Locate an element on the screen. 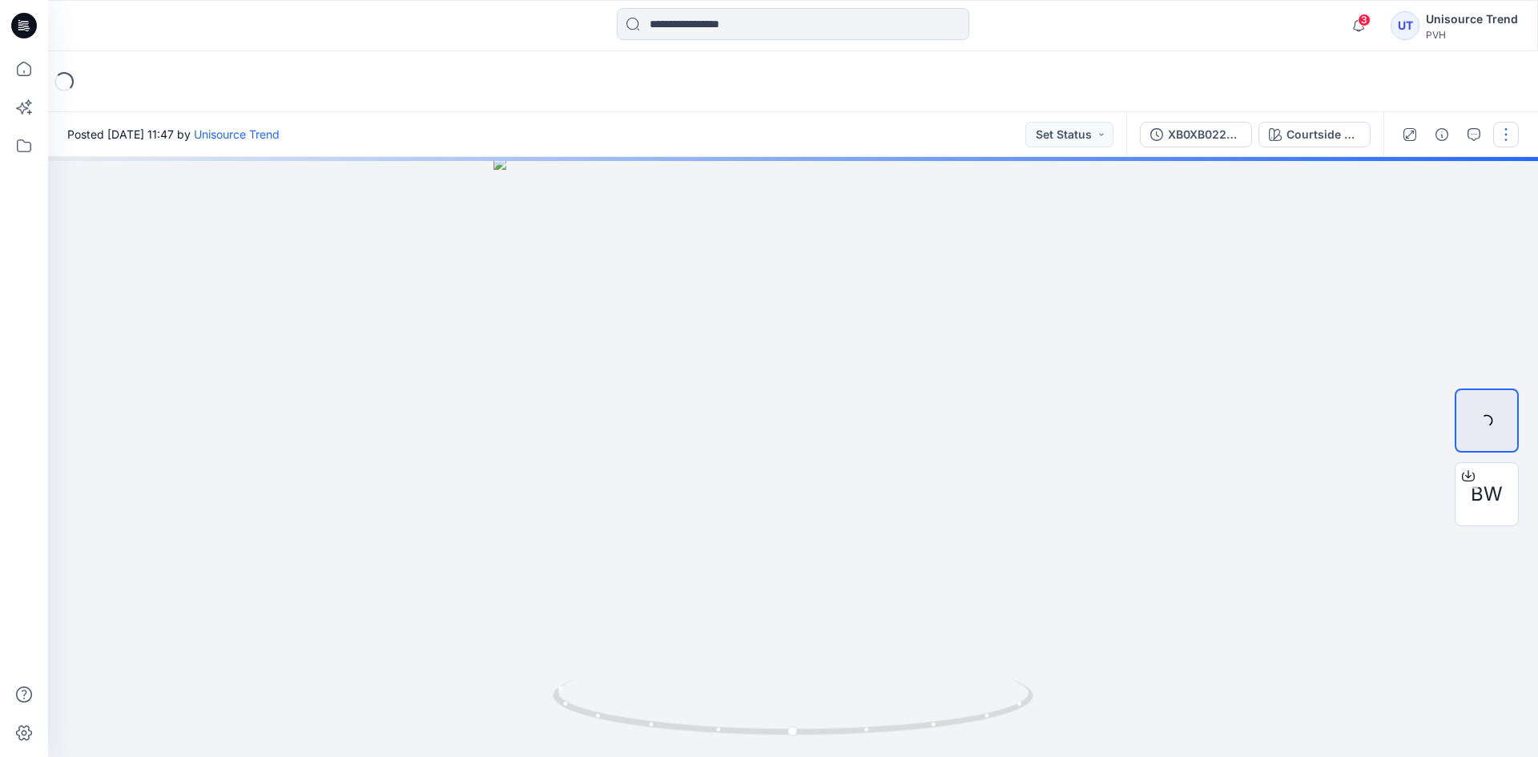 The height and width of the screenshot is (757, 1538). a: Unisource Trend is located at coordinates (236, 134).